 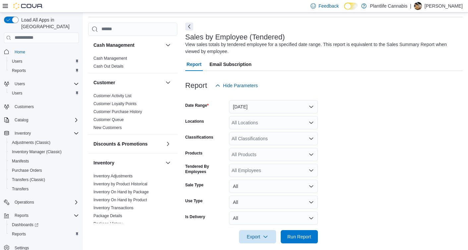 I want to click on div: Cash Management, so click(x=133, y=64).